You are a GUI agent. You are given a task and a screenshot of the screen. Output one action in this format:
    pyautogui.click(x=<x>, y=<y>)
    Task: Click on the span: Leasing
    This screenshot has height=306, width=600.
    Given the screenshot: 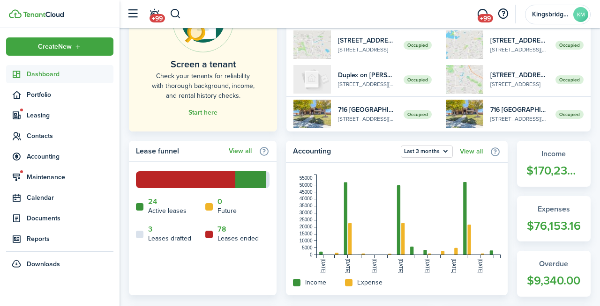 What is the action you would take?
    pyautogui.click(x=70, y=115)
    